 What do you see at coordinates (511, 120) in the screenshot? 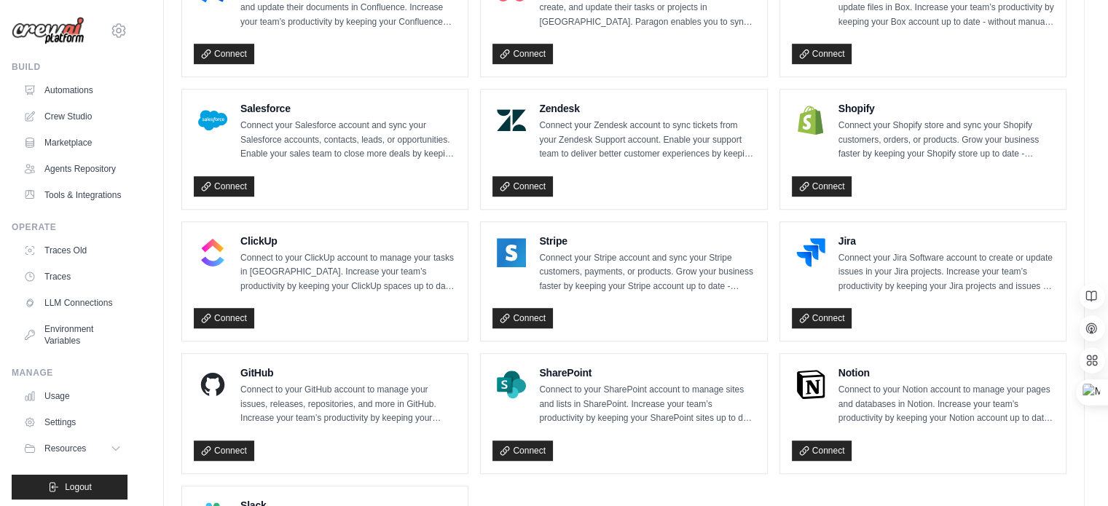
I see `img: Zendesk Logo` at bounding box center [511, 120].